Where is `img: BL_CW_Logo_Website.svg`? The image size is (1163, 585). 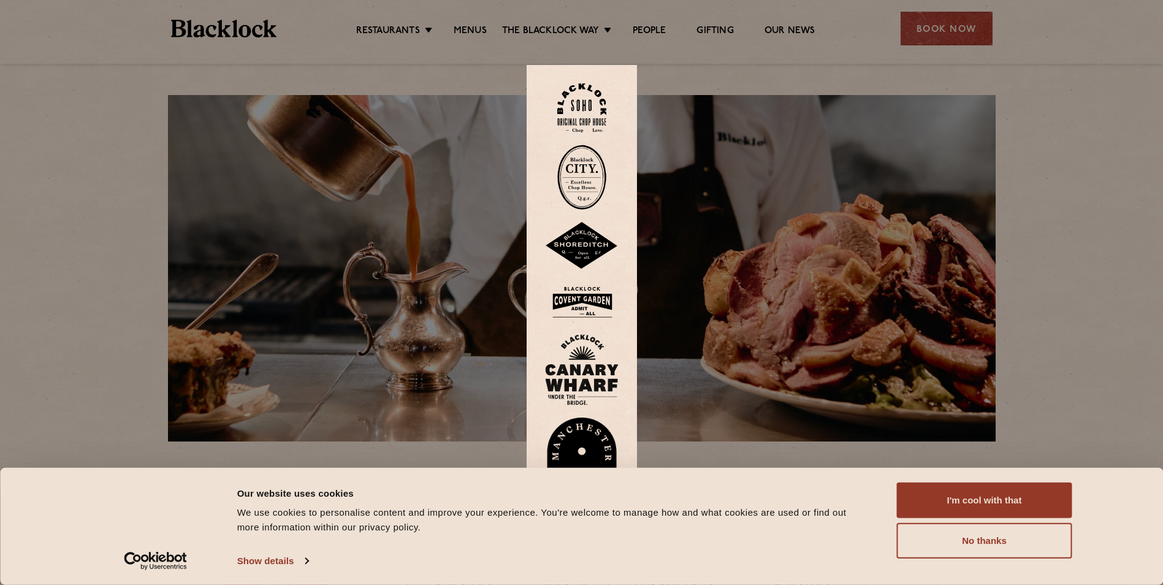 img: BL_CW_Logo_Website.svg is located at coordinates (582, 370).